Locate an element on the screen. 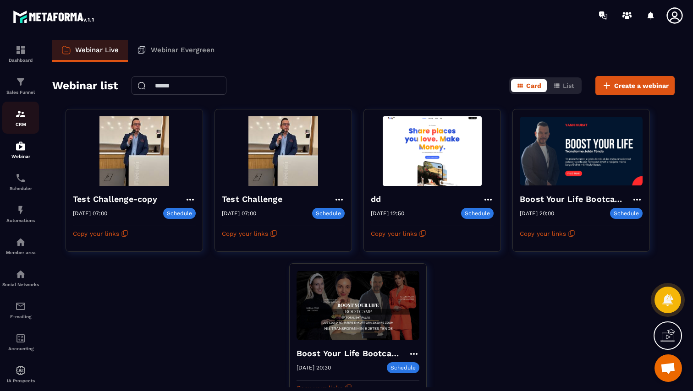 The height and width of the screenshot is (391, 693). a: emailemailE-mailing is located at coordinates (21, 310).